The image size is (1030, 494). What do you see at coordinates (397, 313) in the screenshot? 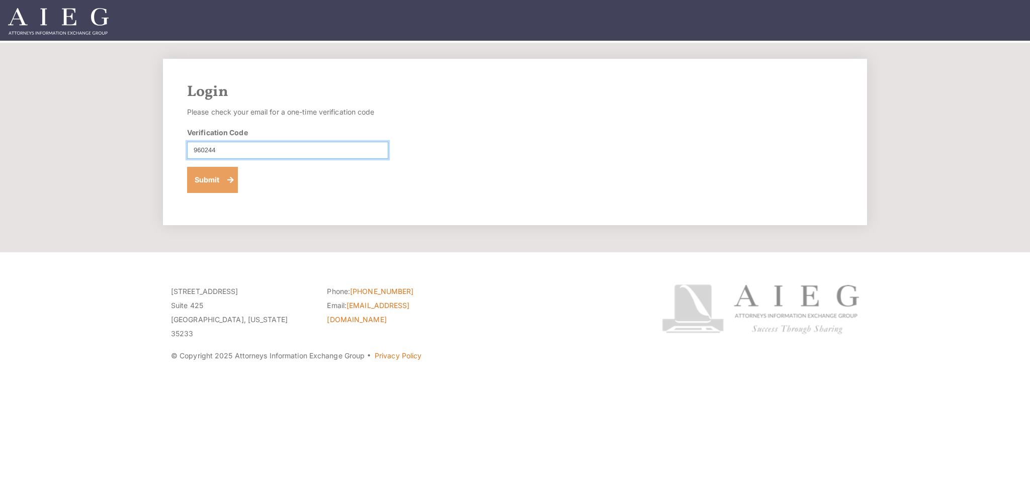
I see `li: Email:` at bounding box center [397, 313].